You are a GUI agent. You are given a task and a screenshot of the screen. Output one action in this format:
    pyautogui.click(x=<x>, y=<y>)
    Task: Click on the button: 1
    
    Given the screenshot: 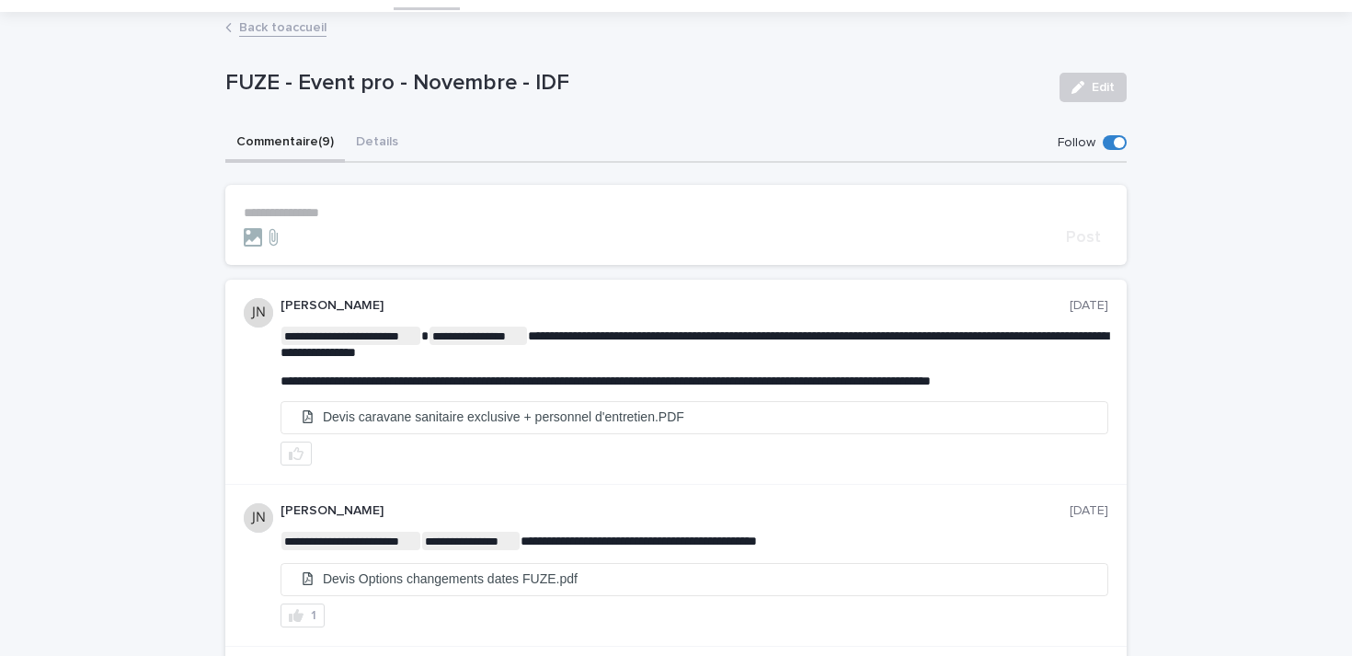 What is the action you would take?
    pyautogui.click(x=303, y=615)
    